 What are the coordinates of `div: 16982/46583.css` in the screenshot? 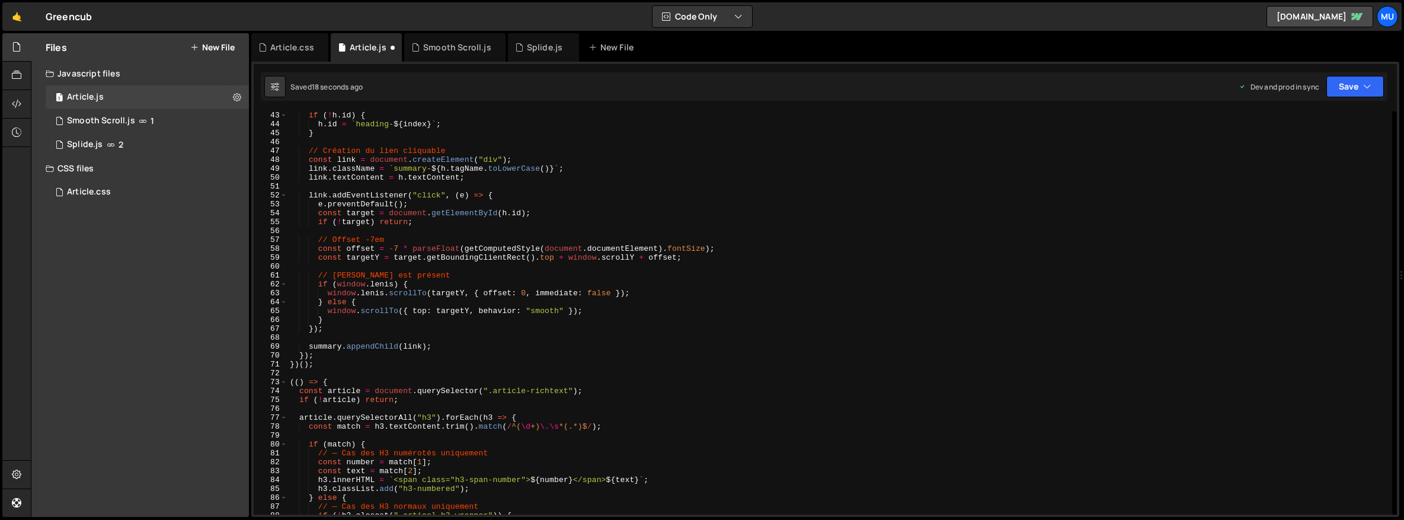 It's located at (147, 192).